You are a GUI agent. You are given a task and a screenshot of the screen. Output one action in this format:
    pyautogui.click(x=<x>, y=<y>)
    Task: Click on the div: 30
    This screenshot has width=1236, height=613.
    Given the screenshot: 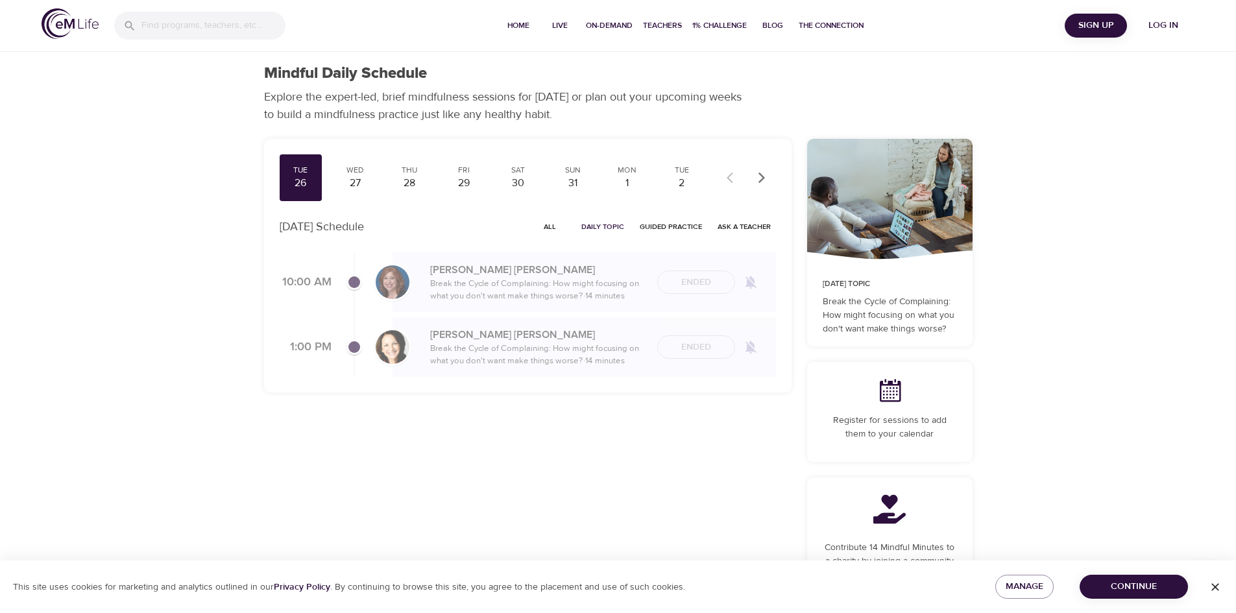 What is the action you would take?
    pyautogui.click(x=518, y=183)
    